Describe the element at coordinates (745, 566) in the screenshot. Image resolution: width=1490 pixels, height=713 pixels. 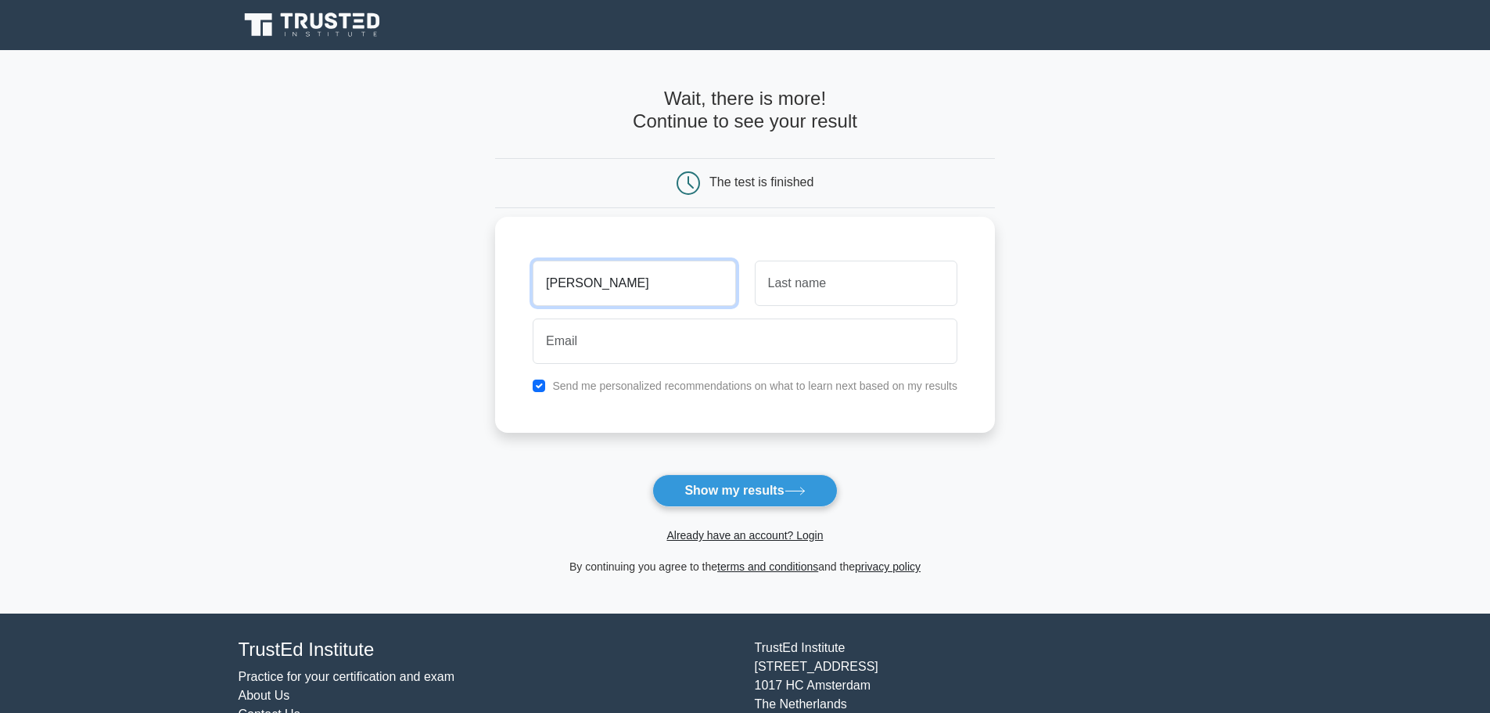
I see `div: By continuing you agree to the and the` at that location.